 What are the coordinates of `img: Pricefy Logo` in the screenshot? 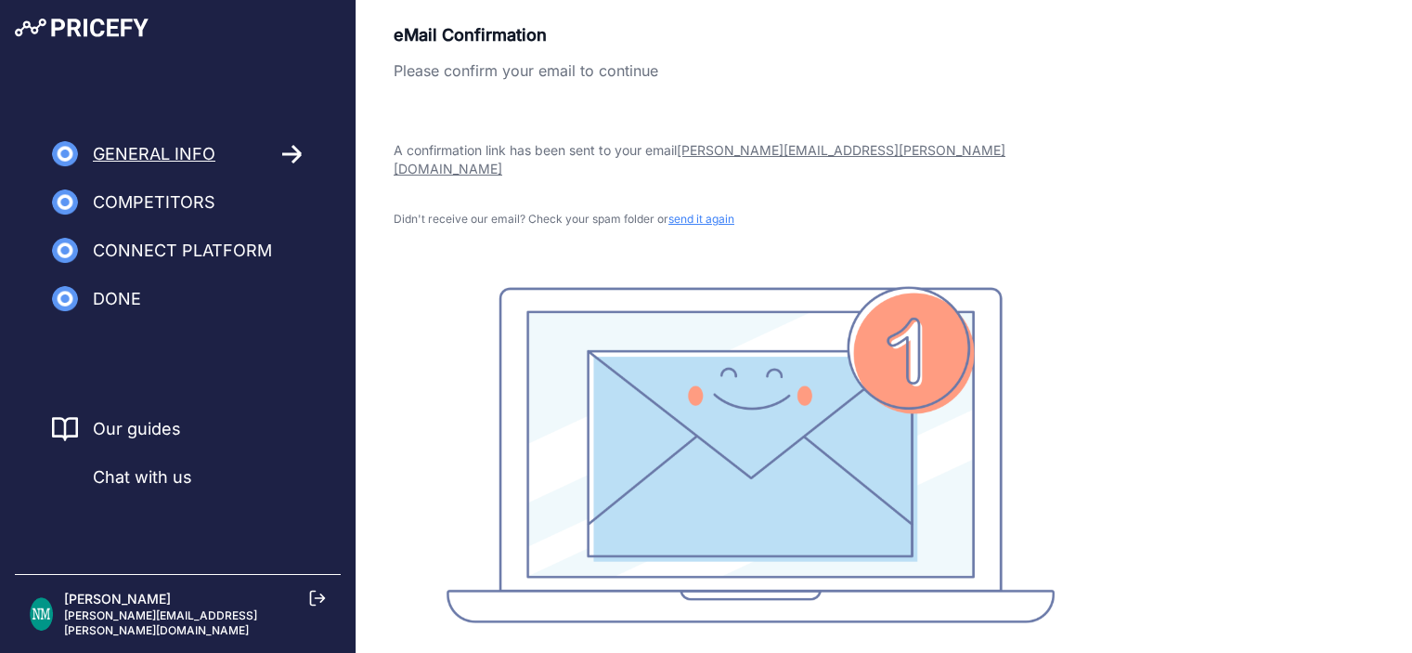 It's located at (82, 28).